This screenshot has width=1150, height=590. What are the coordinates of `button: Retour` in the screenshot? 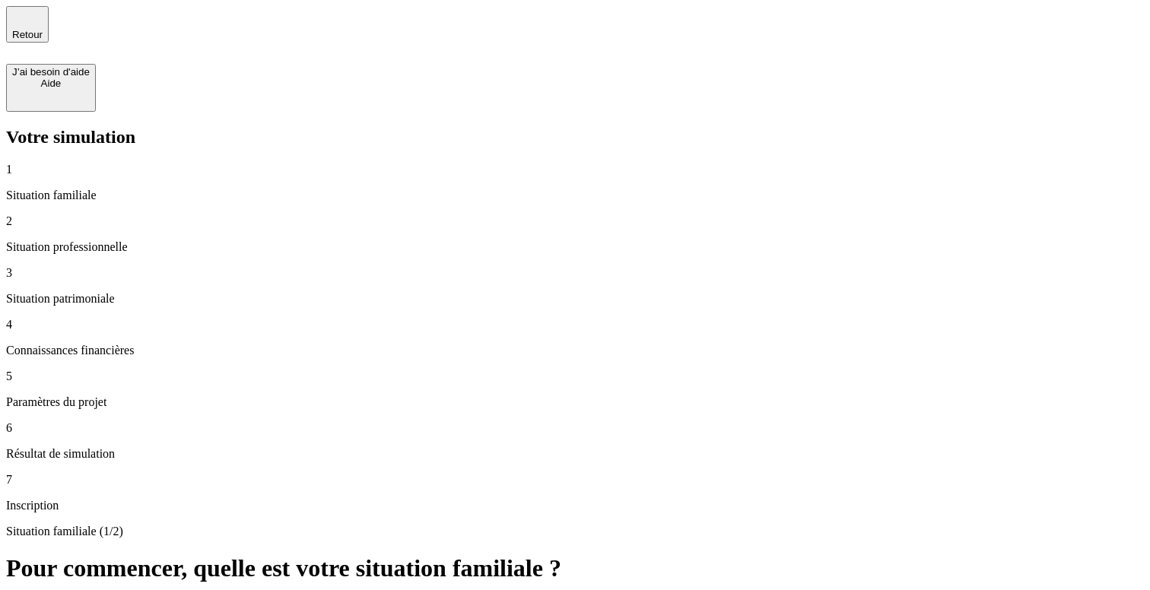 It's located at (27, 24).